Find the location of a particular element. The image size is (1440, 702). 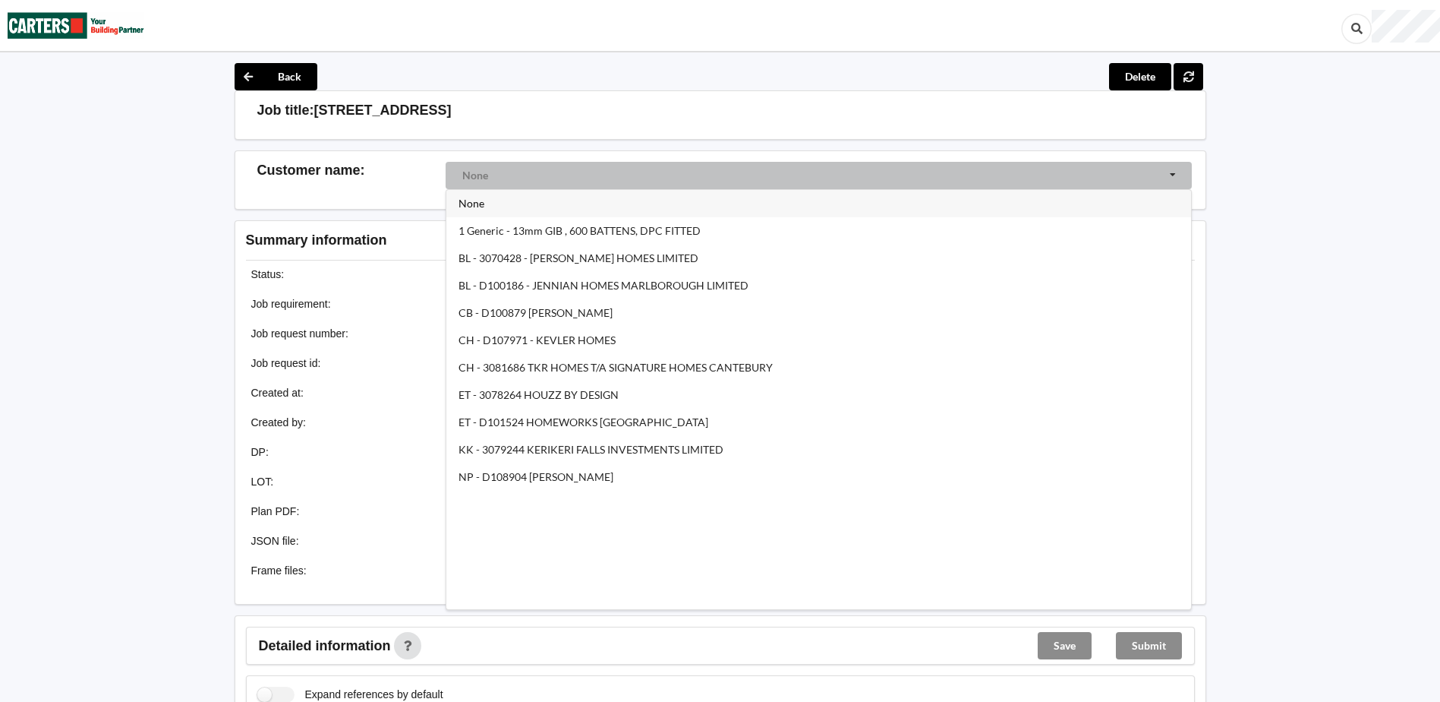

div: Plan PDF : is located at coordinates (359, 511).